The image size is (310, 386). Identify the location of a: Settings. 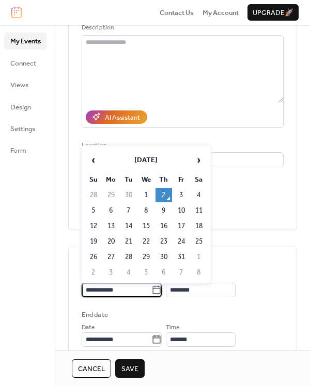
(25, 129).